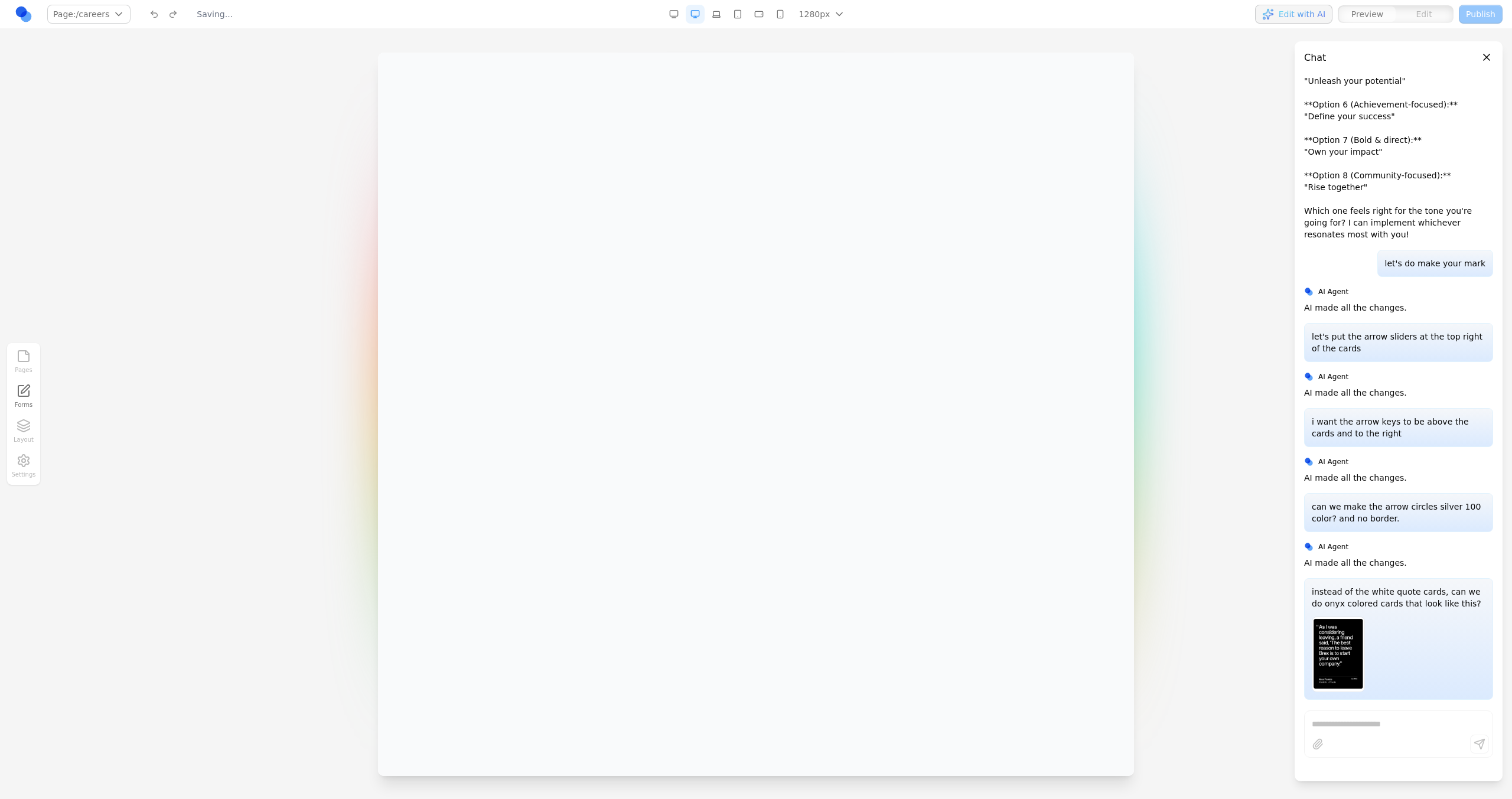  I want to click on p: can we make the arrow circles silver 100 color? and no border., so click(1398, 512).